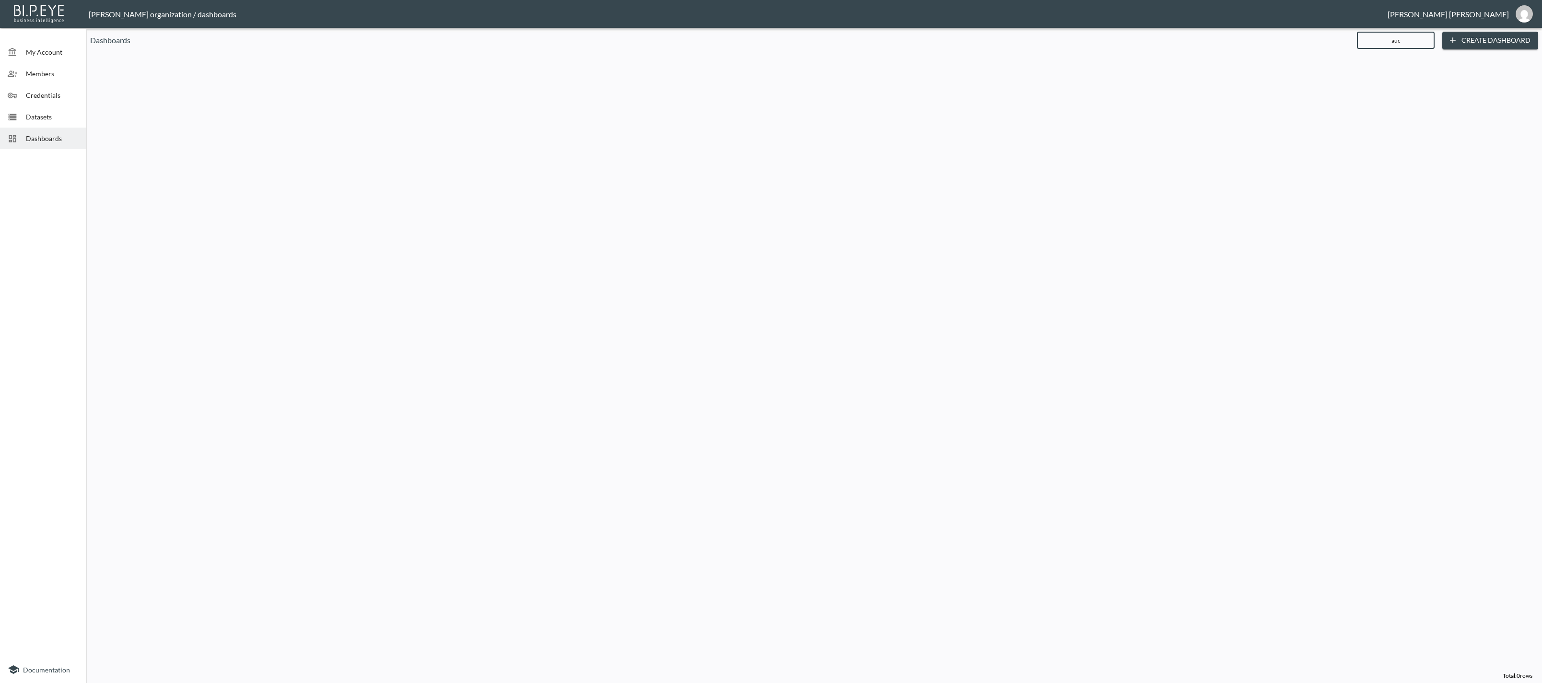 Image resolution: width=1542 pixels, height=683 pixels. I want to click on span: My Account, so click(52, 52).